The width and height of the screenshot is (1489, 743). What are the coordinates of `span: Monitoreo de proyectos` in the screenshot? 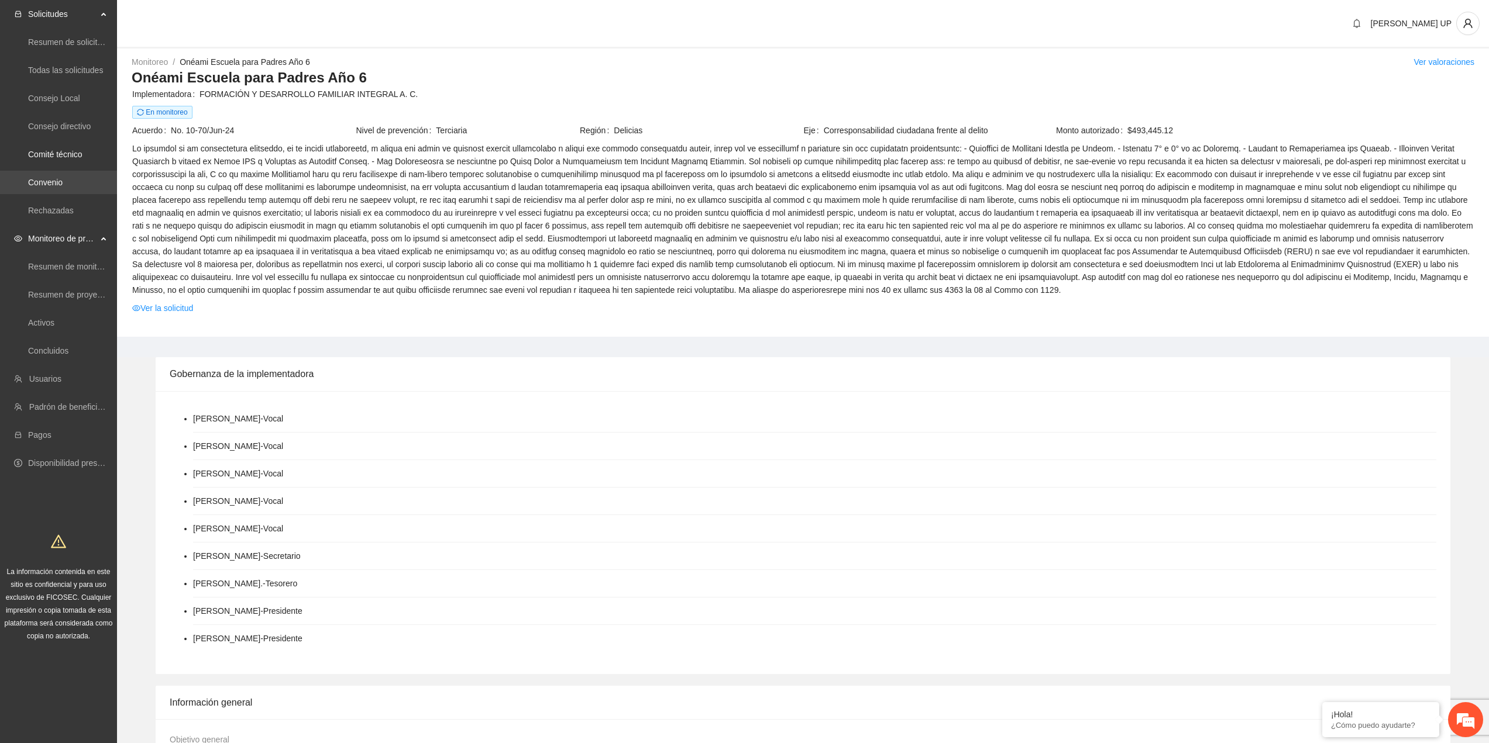 It's located at (63, 239).